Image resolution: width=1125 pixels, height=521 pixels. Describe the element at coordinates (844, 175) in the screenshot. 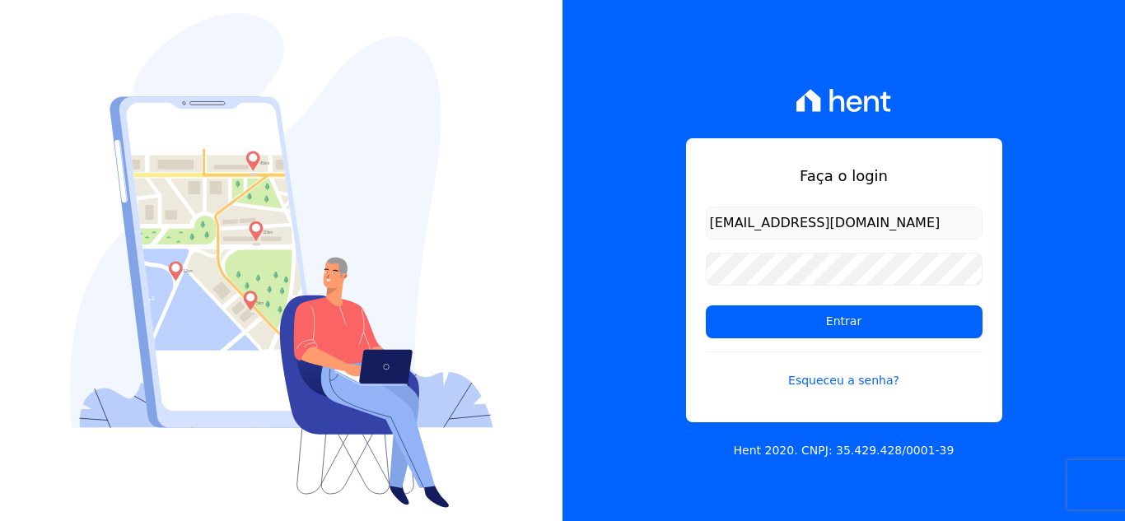

I see `h1: Faça o login` at that location.